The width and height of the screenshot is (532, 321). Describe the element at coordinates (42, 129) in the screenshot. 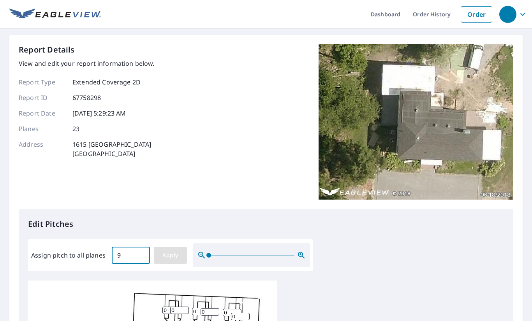

I see `p: Planes` at that location.